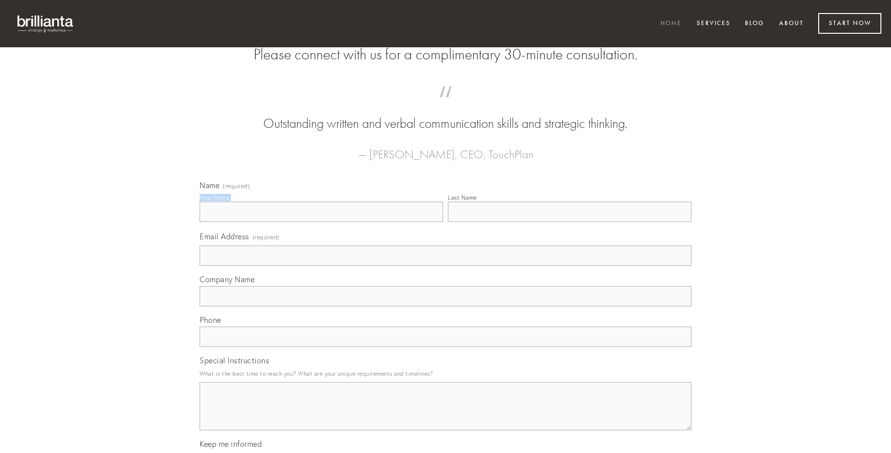  Describe the element at coordinates (46, 24) in the screenshot. I see `img: brillianta - research, strategy, marketing` at that location.